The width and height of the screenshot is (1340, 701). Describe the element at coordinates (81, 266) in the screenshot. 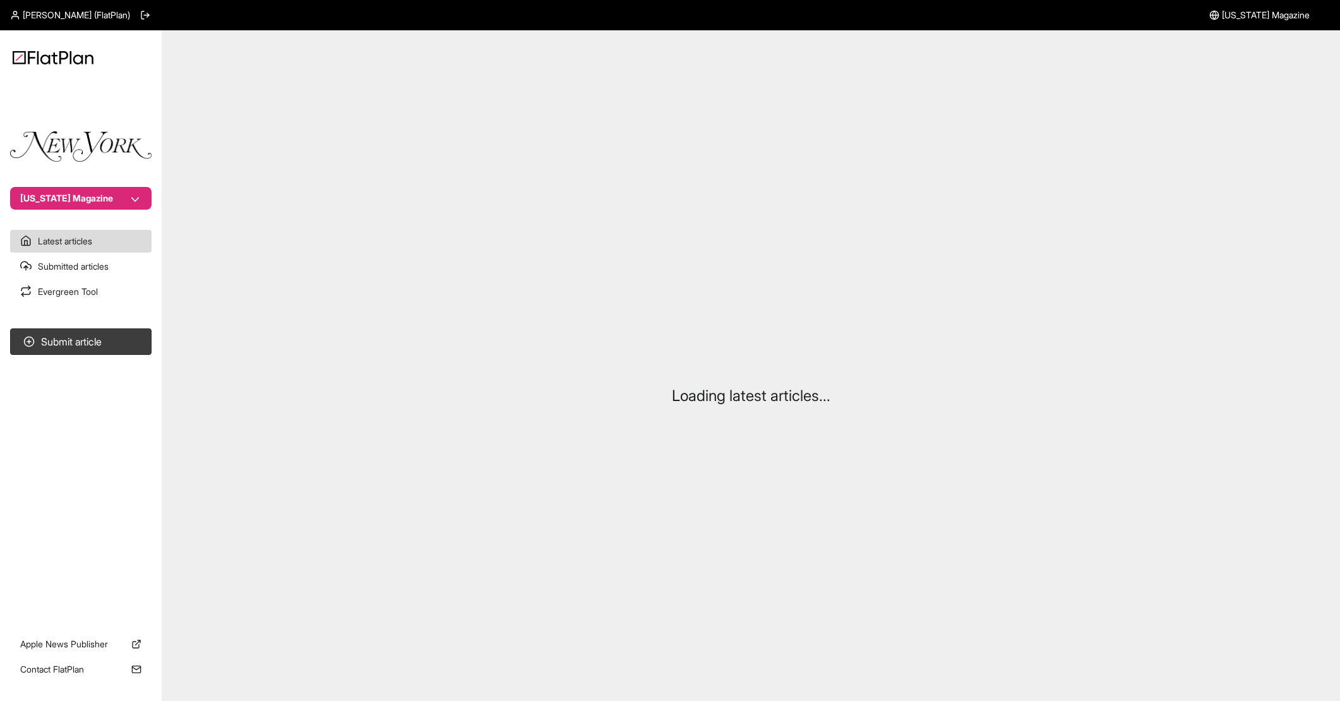

I see `a: Submitted articles` at that location.